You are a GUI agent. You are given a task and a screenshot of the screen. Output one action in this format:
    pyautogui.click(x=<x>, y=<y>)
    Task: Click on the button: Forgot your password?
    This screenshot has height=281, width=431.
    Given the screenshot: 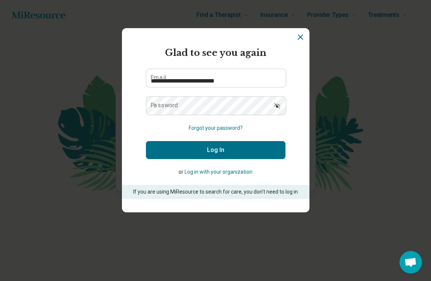 What is the action you would take?
    pyautogui.click(x=216, y=128)
    